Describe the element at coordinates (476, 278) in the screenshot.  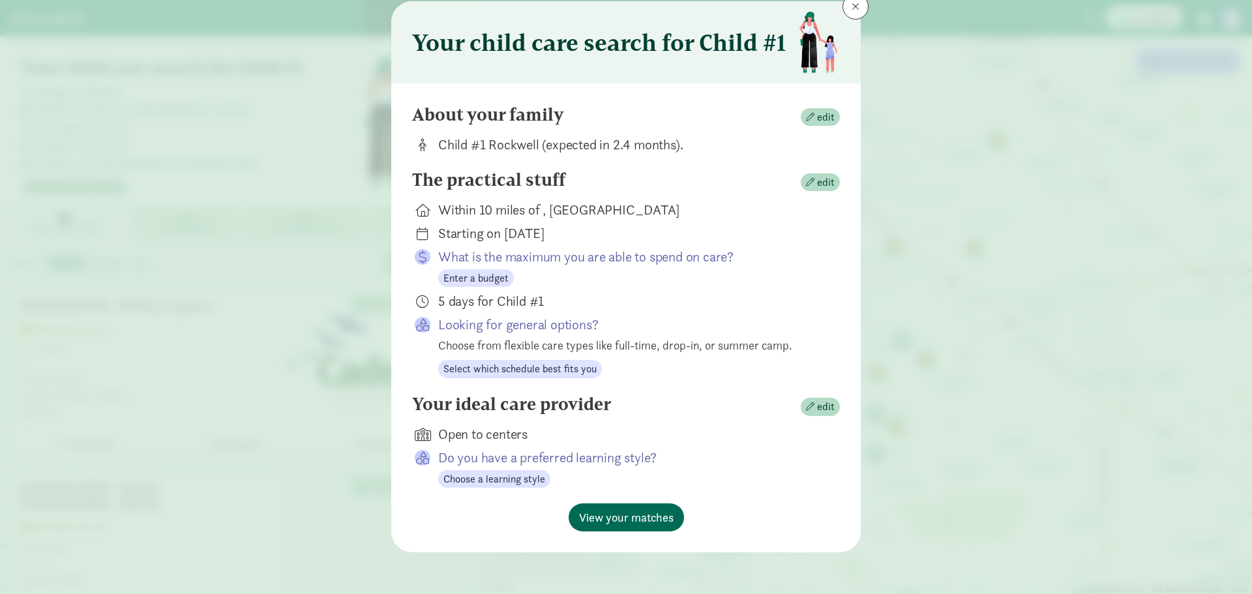
I see `button: Enter a budget` at that location.